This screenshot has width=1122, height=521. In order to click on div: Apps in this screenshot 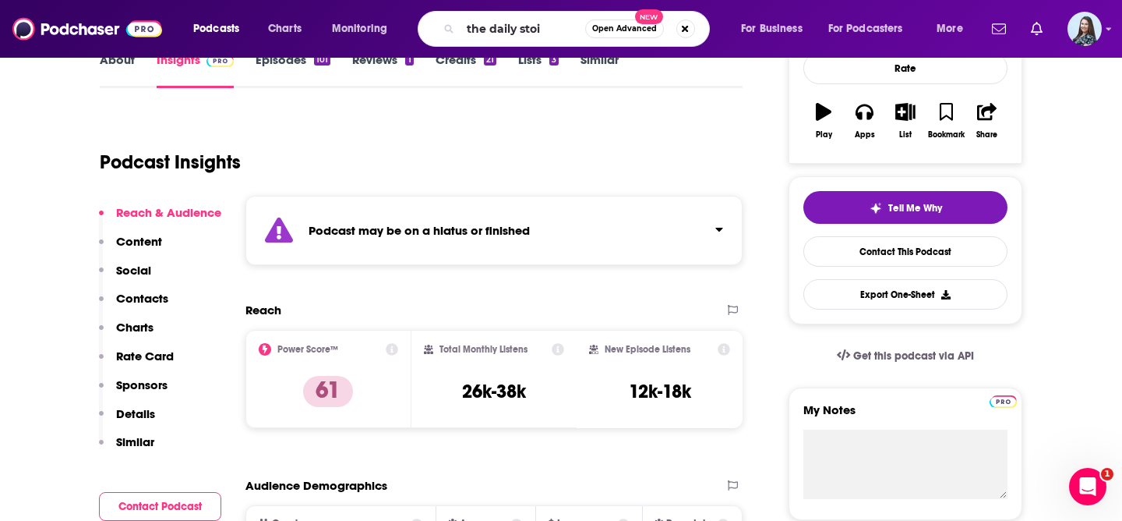, I will do `click(865, 135)`.